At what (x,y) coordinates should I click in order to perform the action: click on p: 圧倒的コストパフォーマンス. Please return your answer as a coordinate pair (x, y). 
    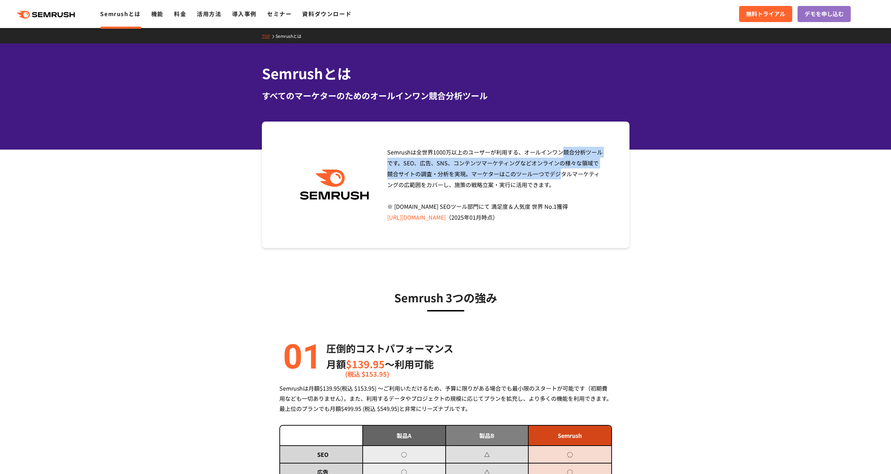
    Looking at the image, I should click on (390, 348).